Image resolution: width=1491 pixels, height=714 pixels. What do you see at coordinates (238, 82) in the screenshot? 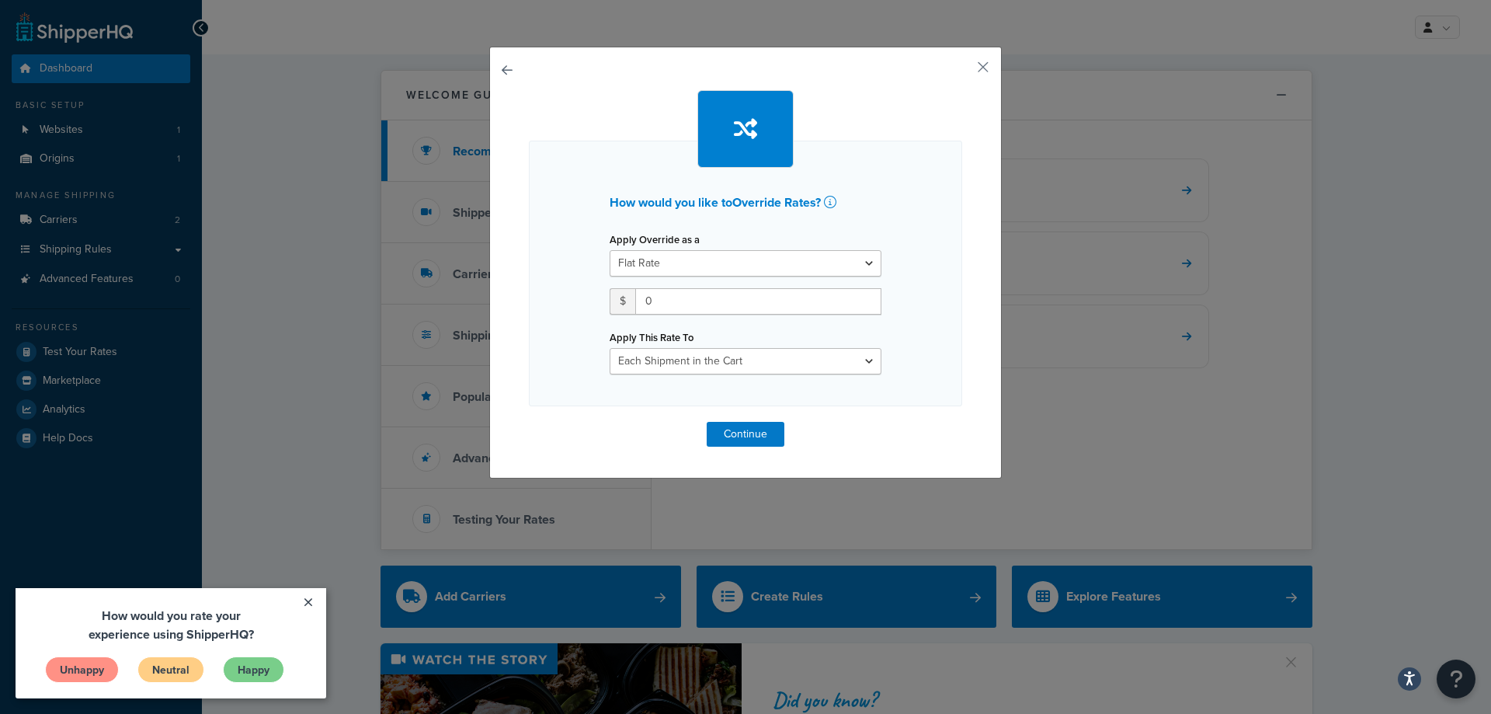
I see `a: Happy` at bounding box center [238, 82].